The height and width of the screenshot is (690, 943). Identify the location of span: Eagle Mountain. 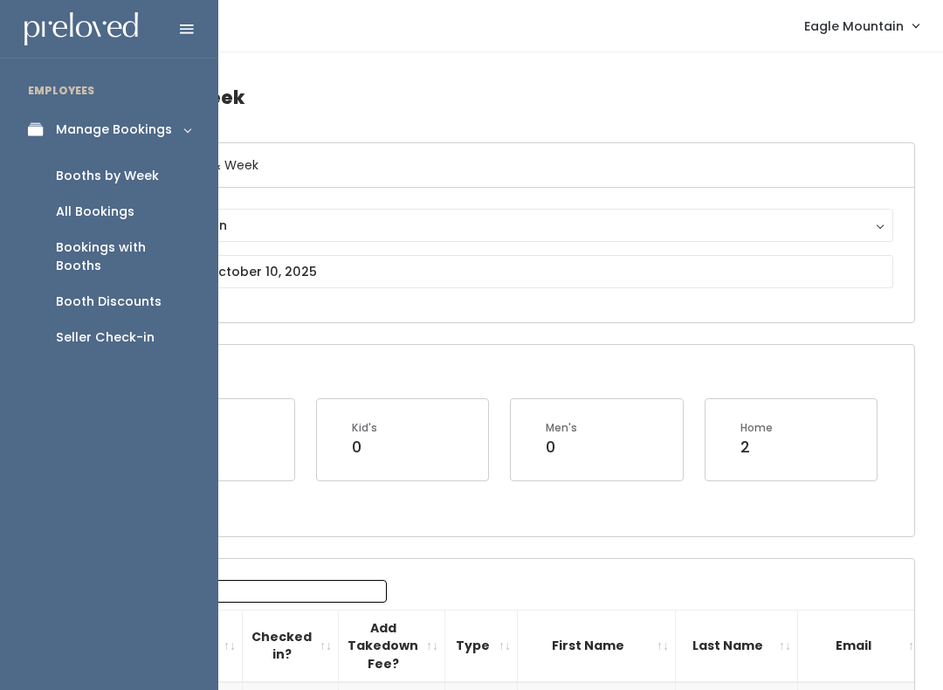
(854, 26).